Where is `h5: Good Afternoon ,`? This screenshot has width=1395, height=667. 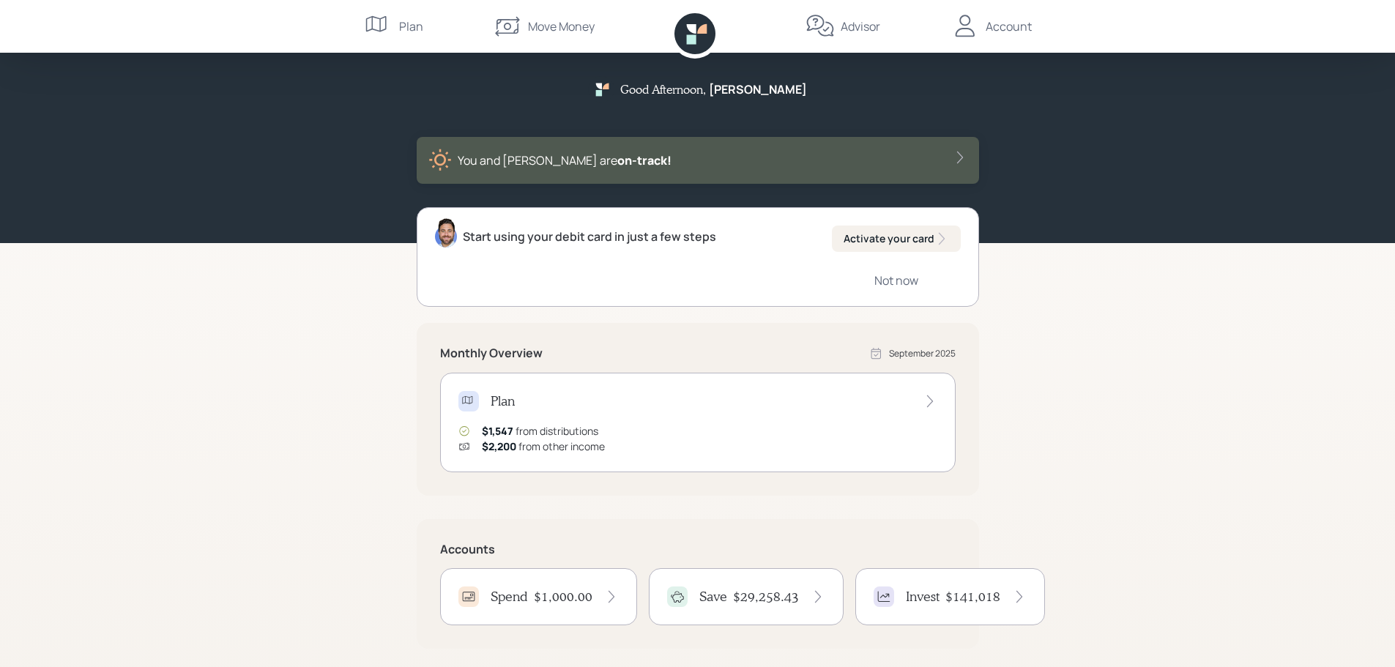
h5: Good Afternoon , is located at coordinates (663, 89).